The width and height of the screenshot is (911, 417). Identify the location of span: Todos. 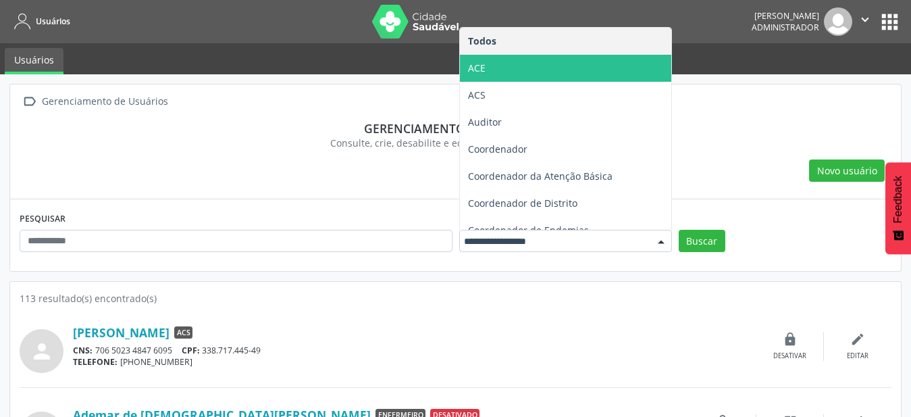
(482, 41).